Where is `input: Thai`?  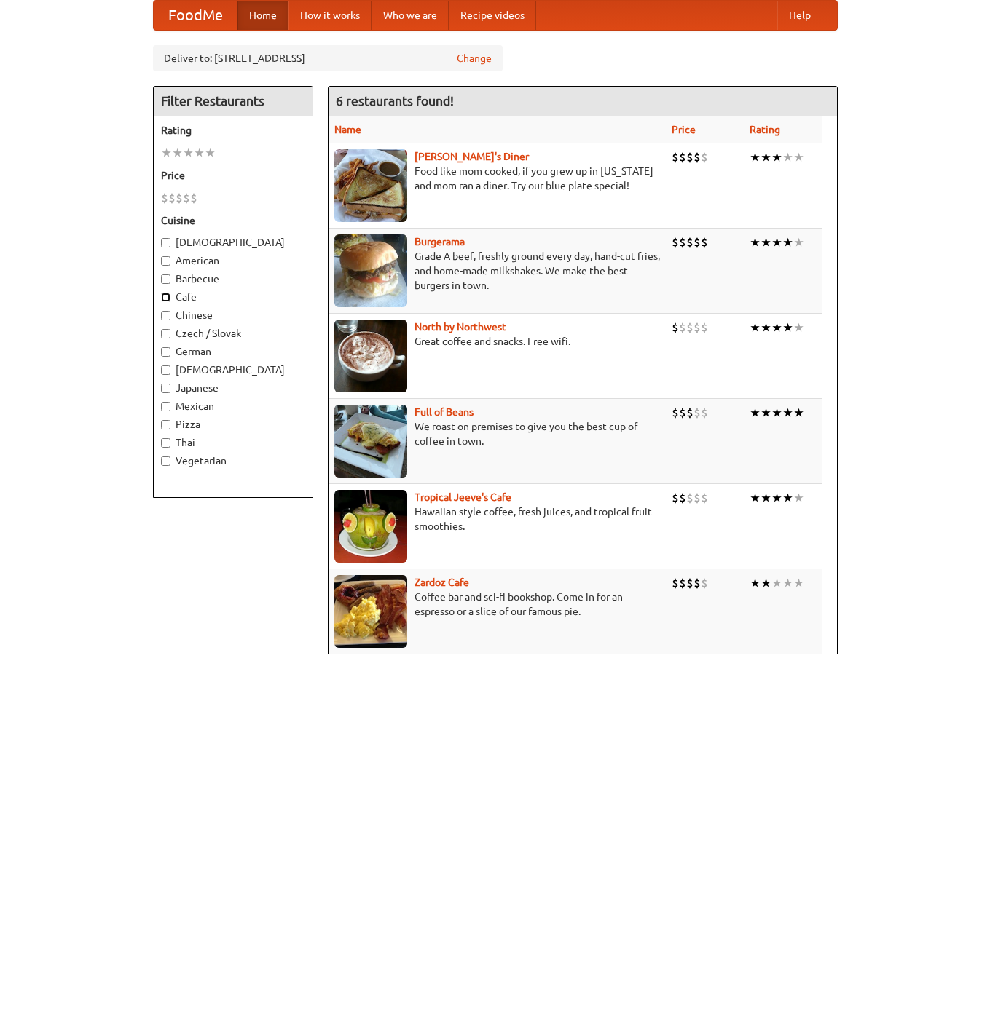
input: Thai is located at coordinates (165, 443).